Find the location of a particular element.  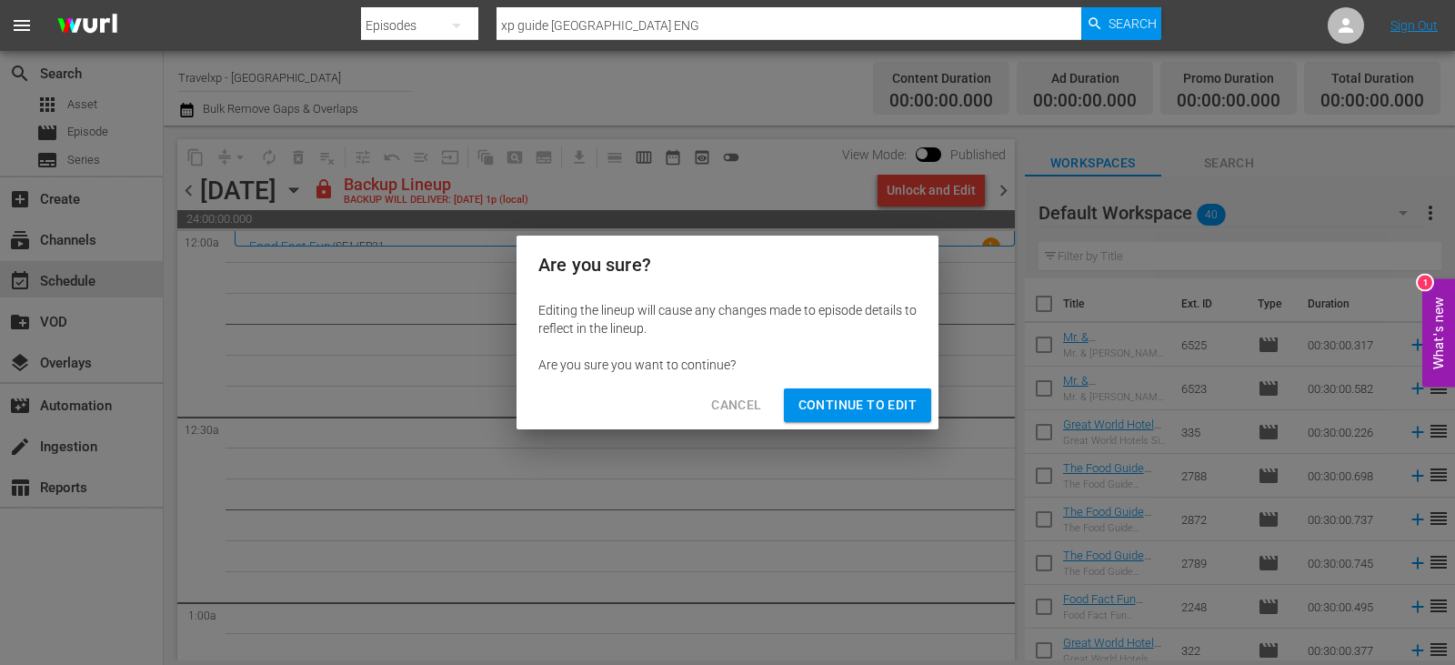

button: Open Feedback Widget is located at coordinates (1438, 332).